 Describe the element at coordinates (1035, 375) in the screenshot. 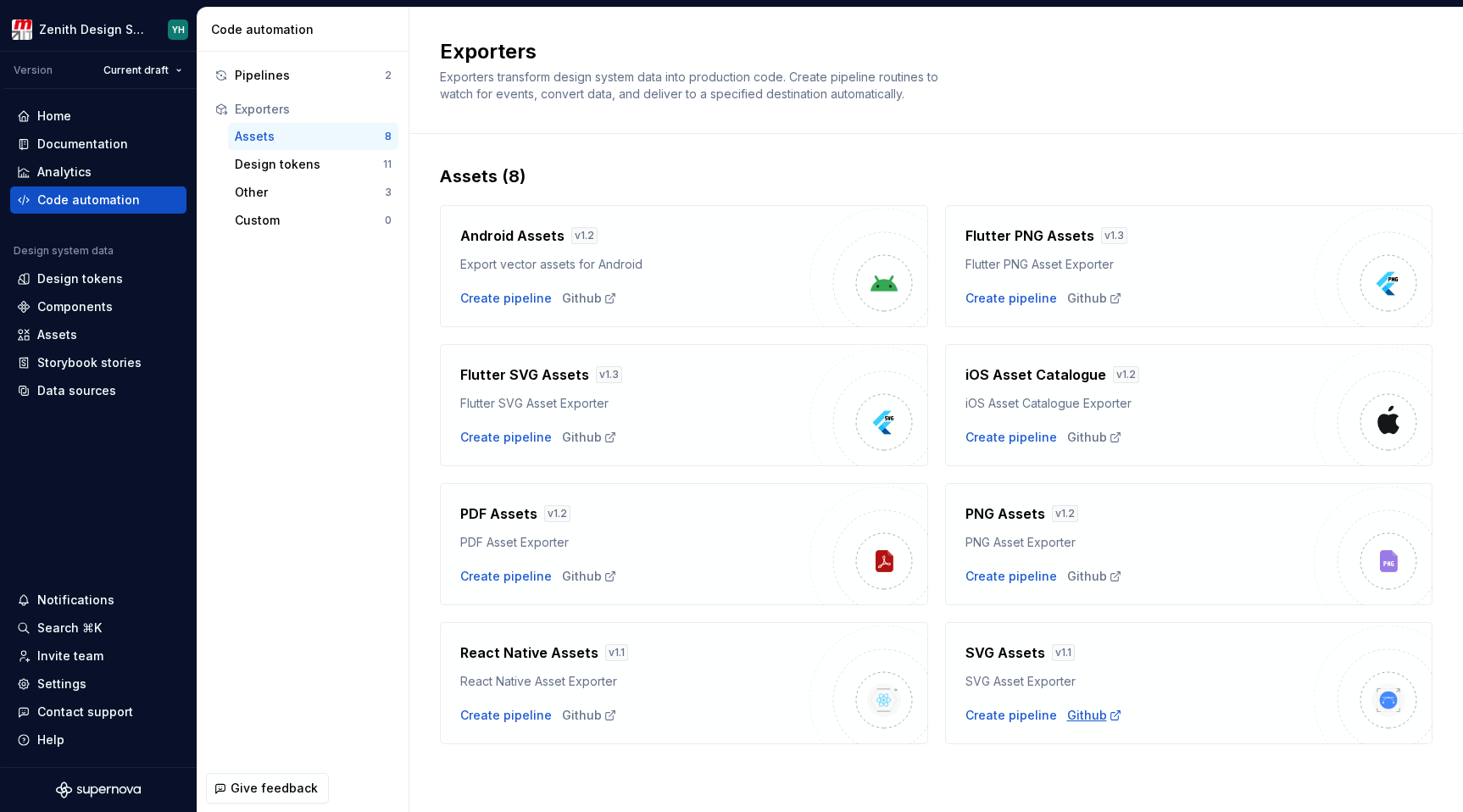

I see `h4: iOS Asset Catalogue` at that location.